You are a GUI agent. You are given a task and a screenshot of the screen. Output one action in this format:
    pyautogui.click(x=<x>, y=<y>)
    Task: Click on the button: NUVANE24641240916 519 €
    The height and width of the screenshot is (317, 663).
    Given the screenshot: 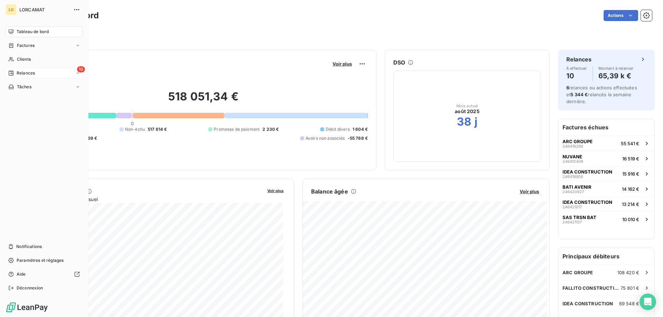 What is the action you would take?
    pyautogui.click(x=606, y=158)
    